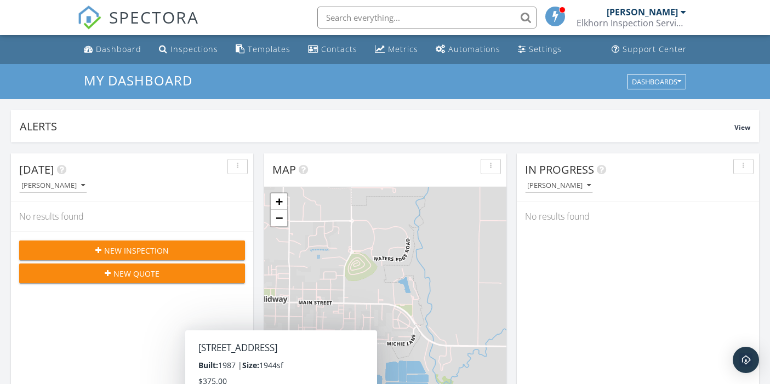  I want to click on a: Contacts, so click(333, 49).